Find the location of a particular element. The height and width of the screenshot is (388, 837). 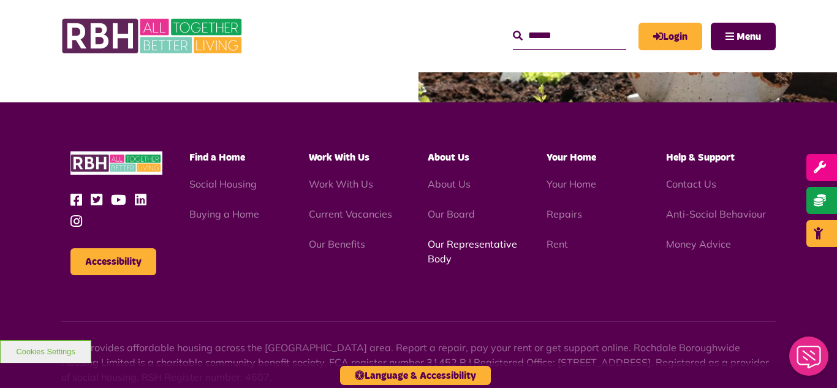

a: Anti-Social Behaviour is located at coordinates (716, 214).